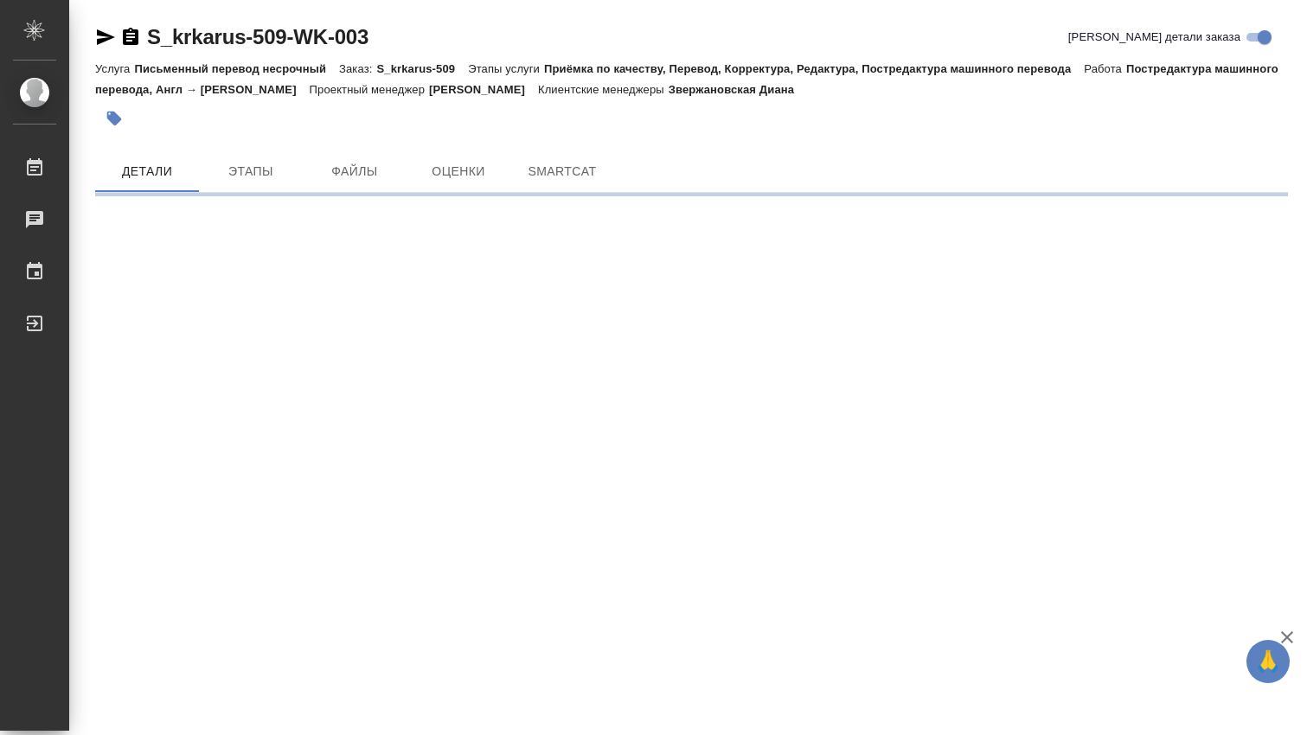  I want to click on a: S_krkarus-509-WK-003, so click(258, 36).